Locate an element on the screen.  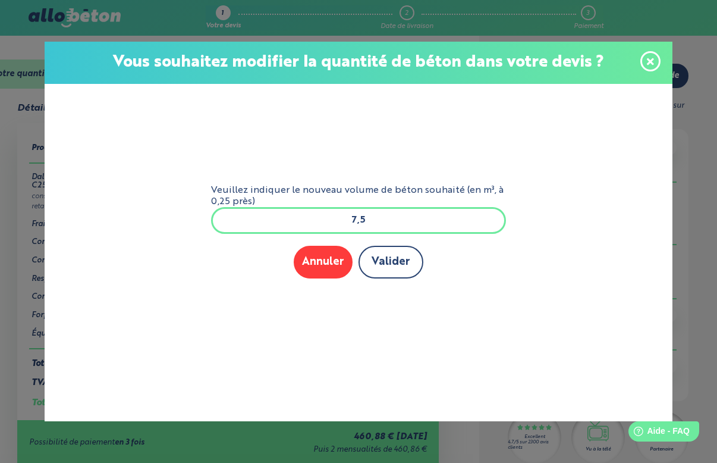
button: Annuler is located at coordinates (323, 262).